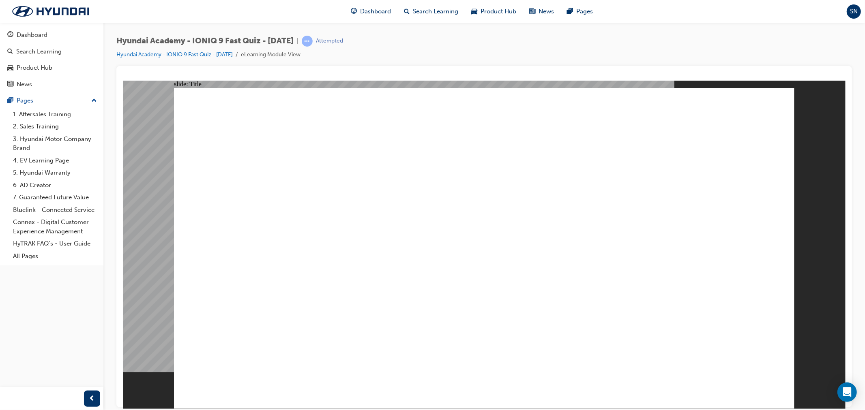  Describe the element at coordinates (55, 127) in the screenshot. I see `a: 2. Sales Training` at that location.